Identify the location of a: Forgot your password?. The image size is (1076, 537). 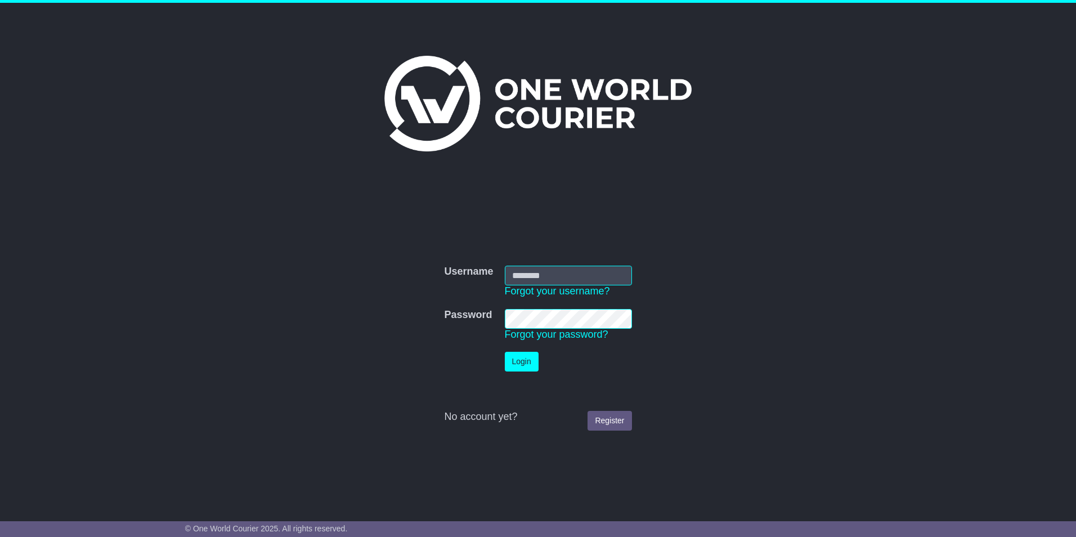
(557, 334).